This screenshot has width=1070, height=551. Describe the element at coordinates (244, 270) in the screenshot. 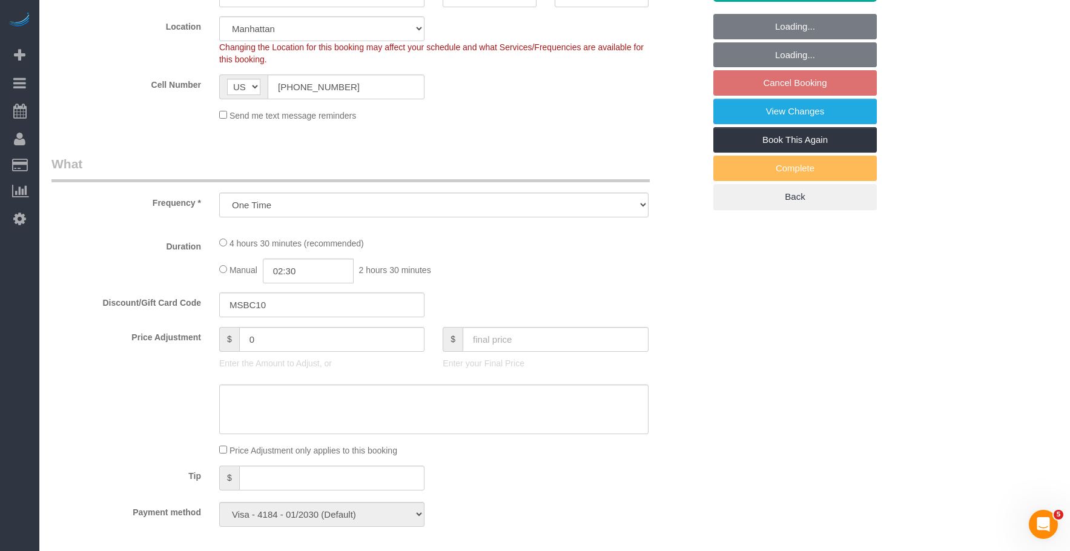

I see `span: Manual` at that location.